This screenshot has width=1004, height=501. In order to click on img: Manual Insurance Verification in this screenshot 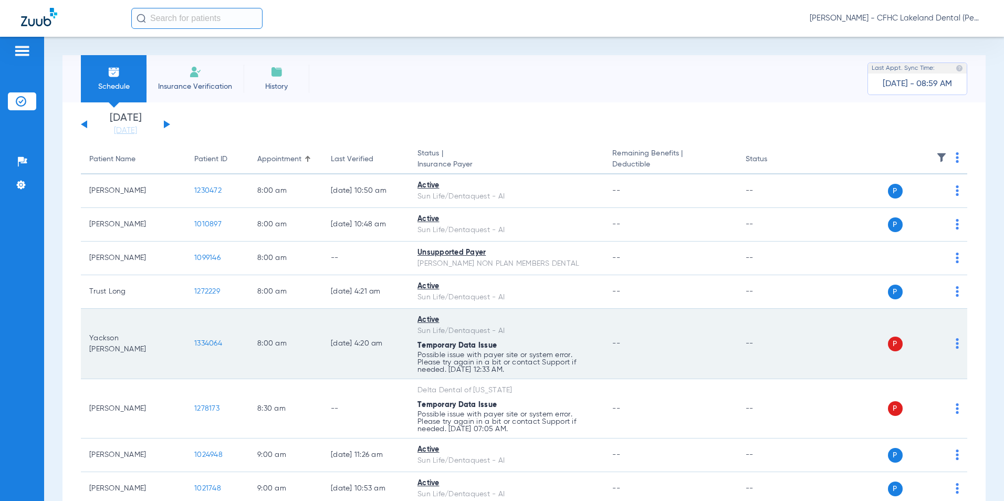, I will do `click(195, 72)`.